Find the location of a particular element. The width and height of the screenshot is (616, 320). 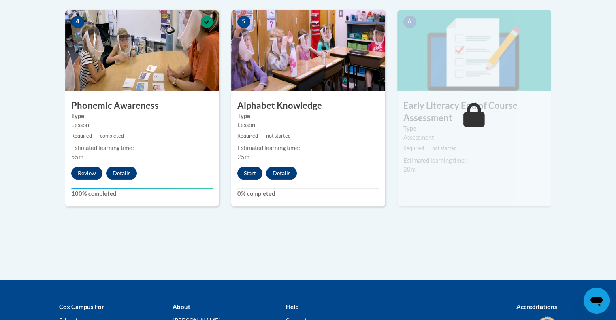

span: 55m is located at coordinates (77, 157).